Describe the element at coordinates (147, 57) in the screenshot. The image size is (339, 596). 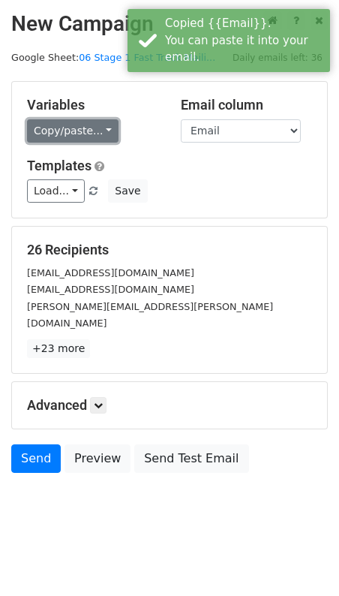
I see `a: 06 Stage 1 Fast Track Maili...` at that location.